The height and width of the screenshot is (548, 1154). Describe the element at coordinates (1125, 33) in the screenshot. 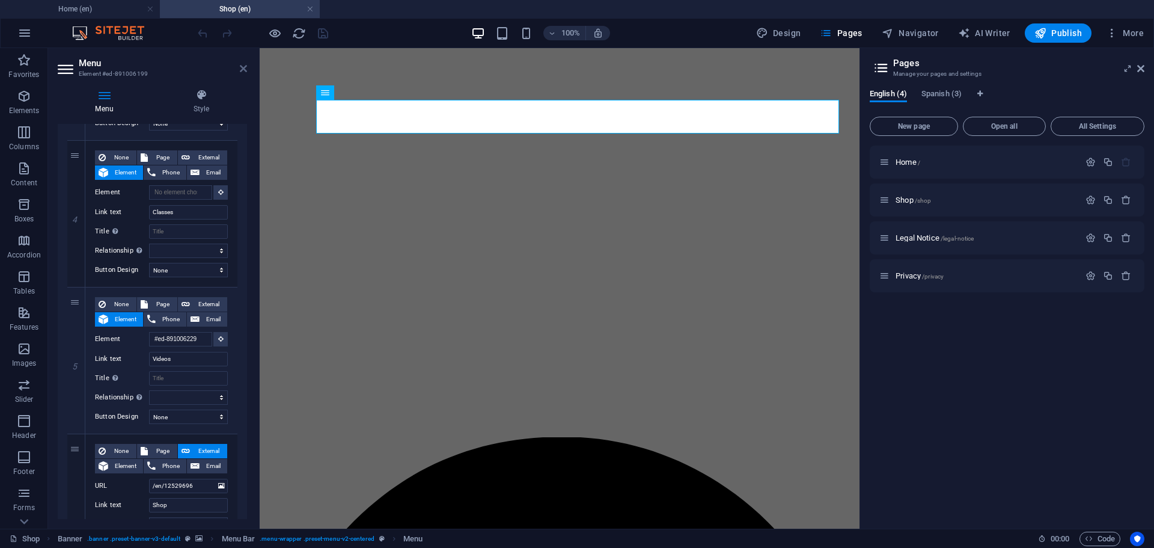

I see `button: More` at that location.